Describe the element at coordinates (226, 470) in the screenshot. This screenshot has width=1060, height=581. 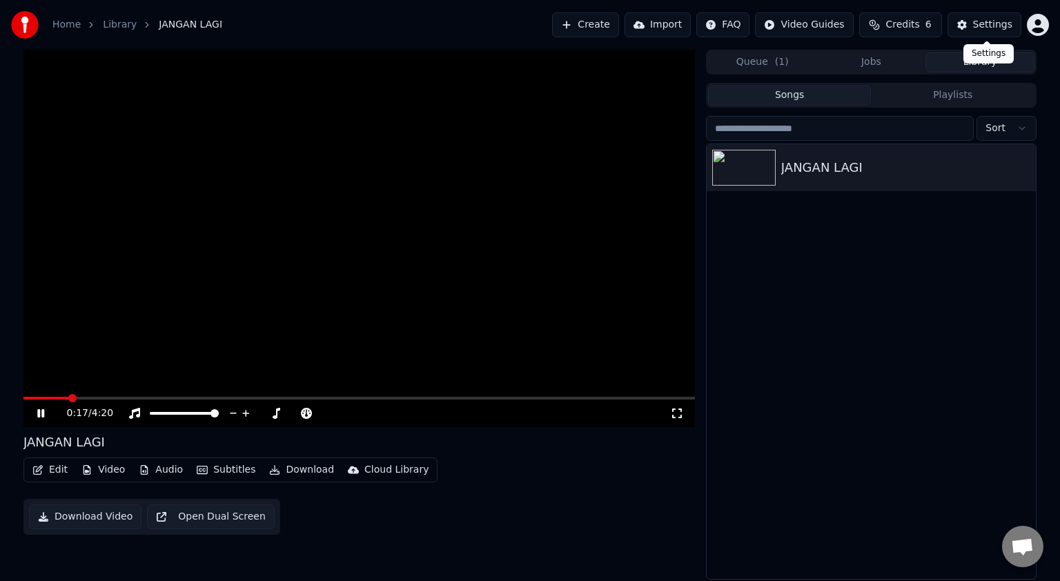
I see `button: Subtitles` at that location.